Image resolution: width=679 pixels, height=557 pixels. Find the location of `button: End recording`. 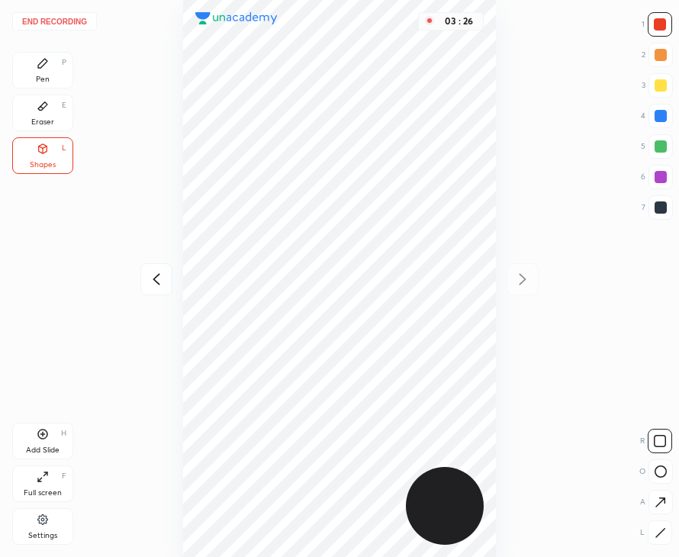

button: End recording is located at coordinates (54, 21).